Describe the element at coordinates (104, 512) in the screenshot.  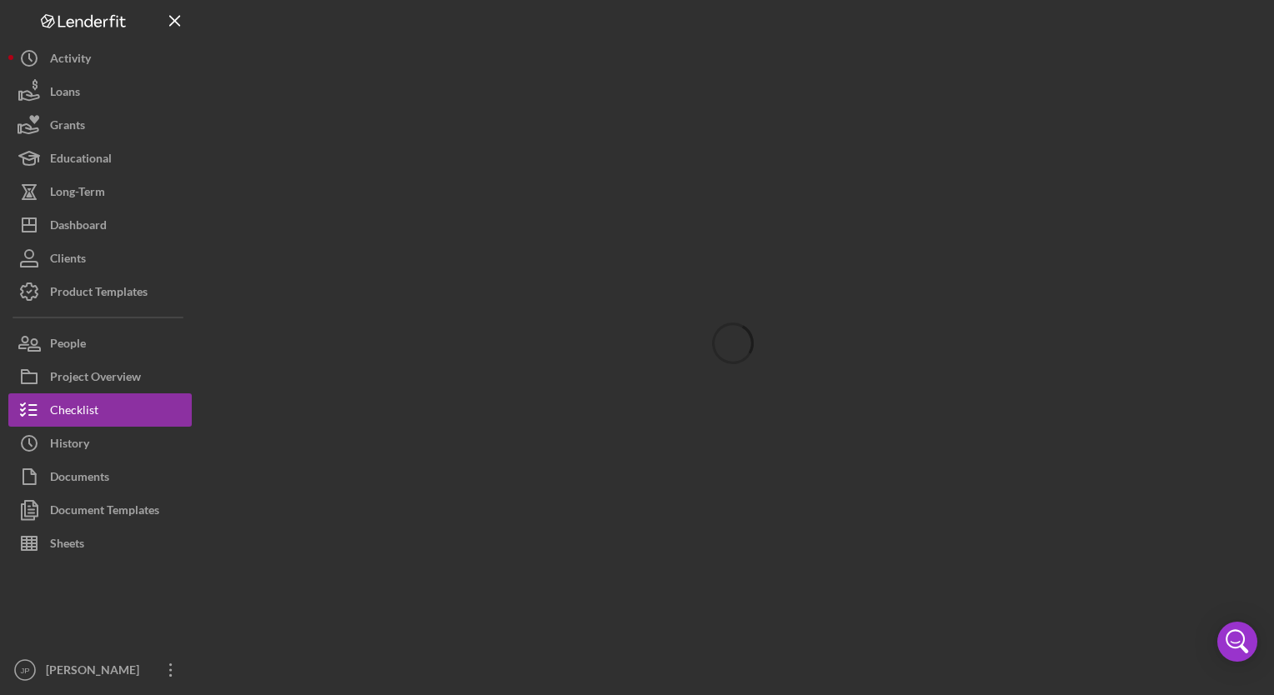
I see `div: Document Templates` at that location.